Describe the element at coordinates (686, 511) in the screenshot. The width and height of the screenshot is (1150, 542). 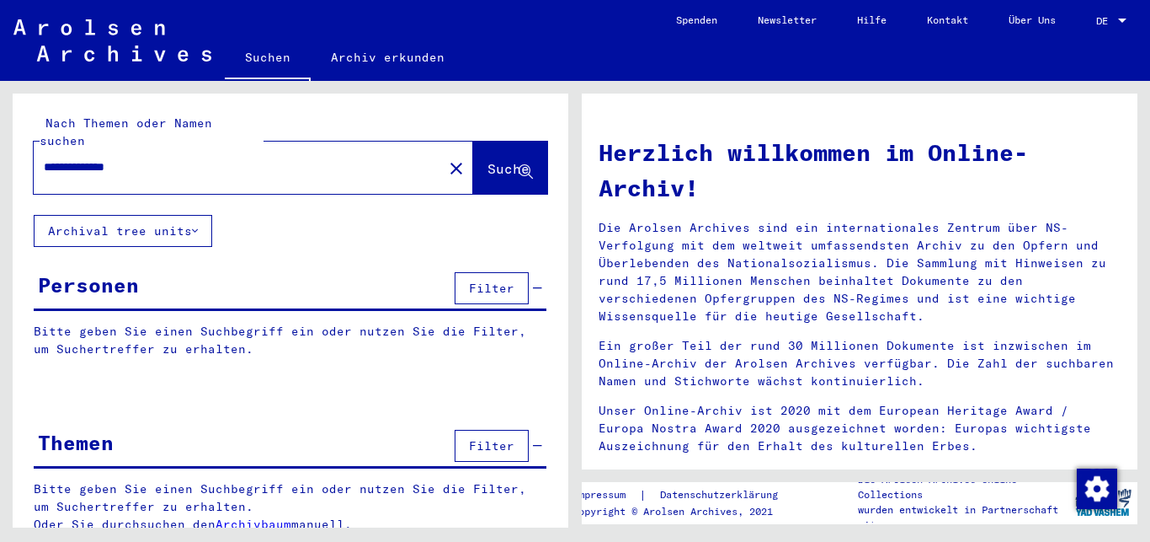
I see `p: Copyright © Arolsen Archives, 2021` at that location.